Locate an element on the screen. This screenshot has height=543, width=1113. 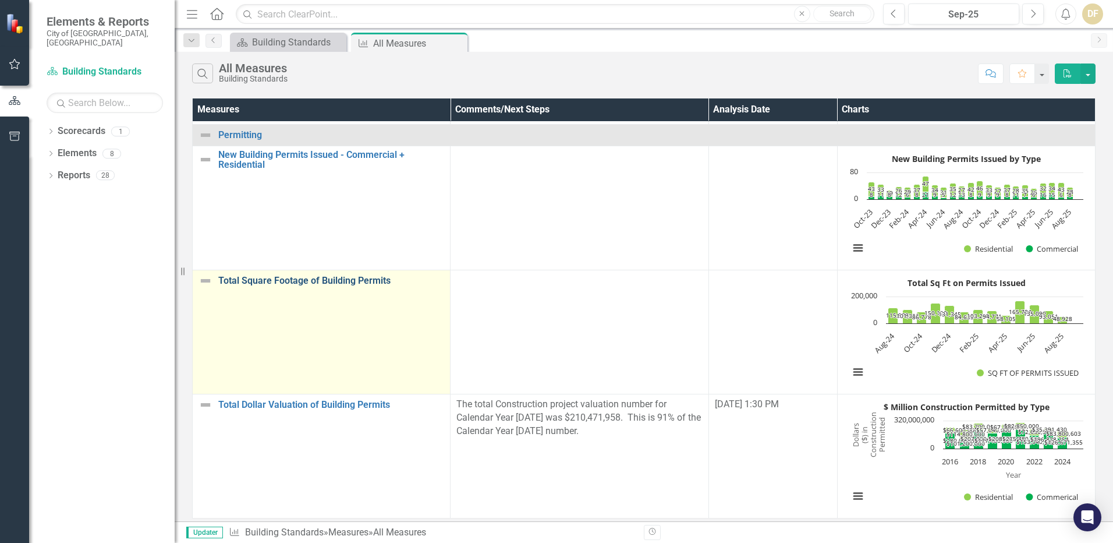
button: Show SQ FT OF PERMITS ISSUED is located at coordinates (1028, 373).